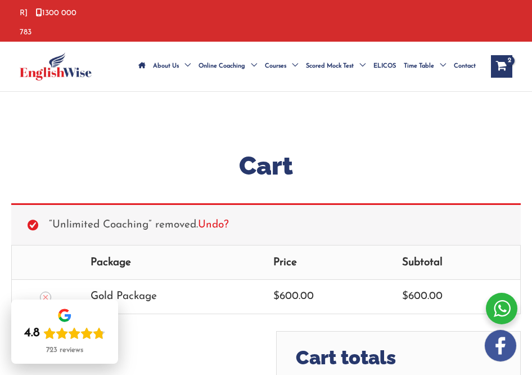  I want to click on span: Contact, so click(465, 66).